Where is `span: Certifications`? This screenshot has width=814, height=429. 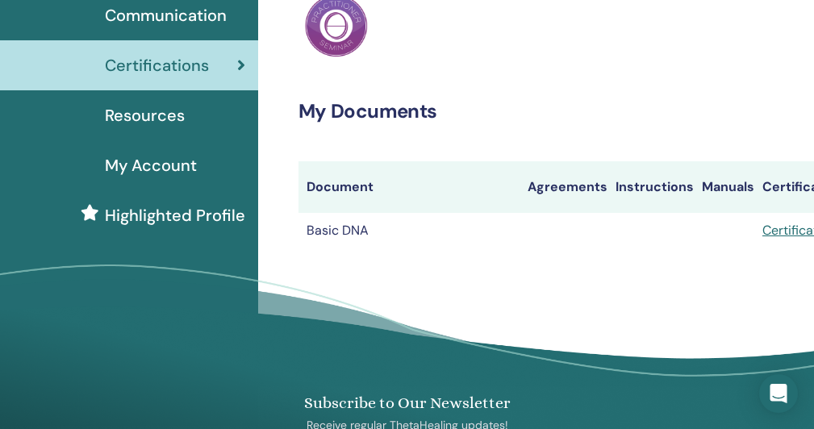
span: Certifications is located at coordinates (157, 65).